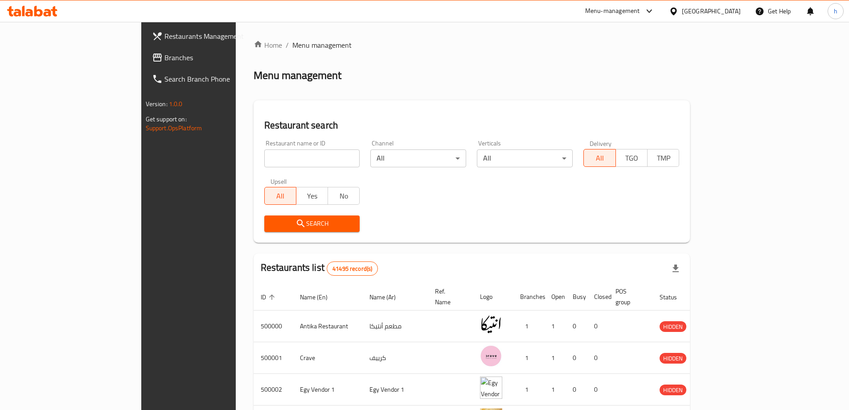 This screenshot has height=410, width=849. I want to click on button: Yes, so click(312, 196).